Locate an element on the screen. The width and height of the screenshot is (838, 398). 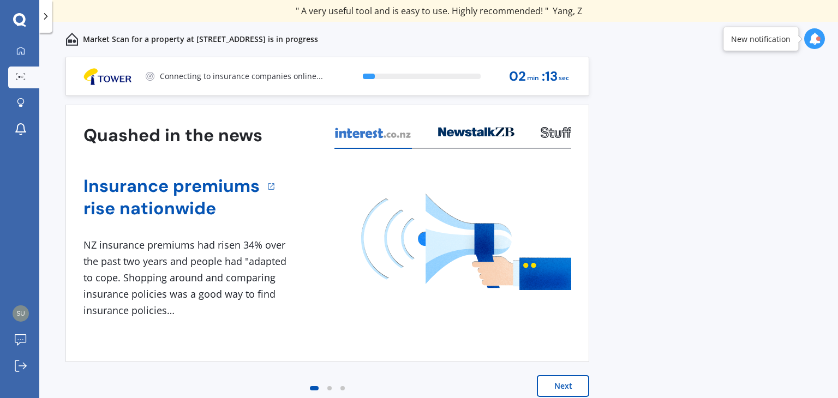
span: : 13 is located at coordinates (549, 76).